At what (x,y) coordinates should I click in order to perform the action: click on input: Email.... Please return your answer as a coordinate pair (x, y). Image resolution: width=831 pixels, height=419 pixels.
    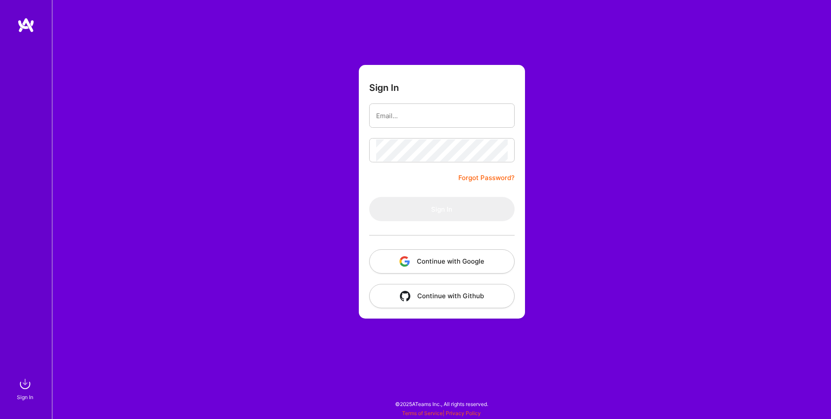
    Looking at the image, I should click on (442, 116).